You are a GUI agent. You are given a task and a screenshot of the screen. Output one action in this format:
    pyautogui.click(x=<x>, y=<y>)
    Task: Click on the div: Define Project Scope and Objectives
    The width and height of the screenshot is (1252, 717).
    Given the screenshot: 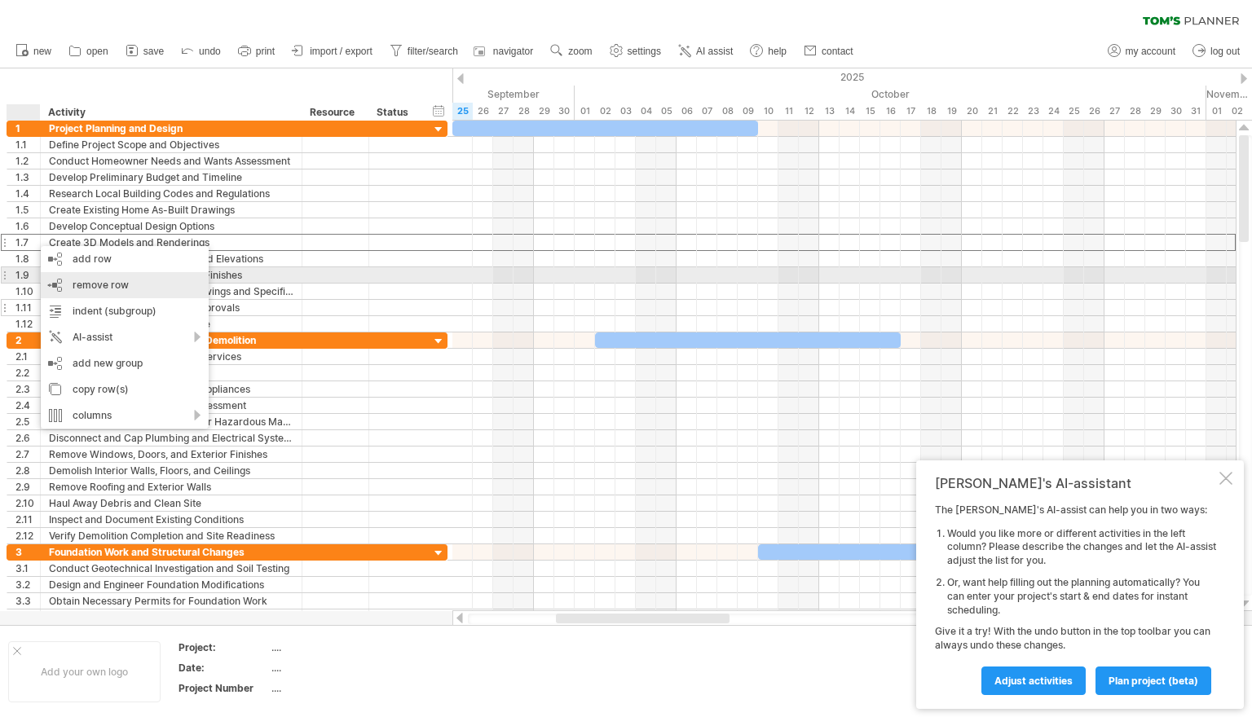 What is the action you would take?
    pyautogui.click(x=171, y=144)
    